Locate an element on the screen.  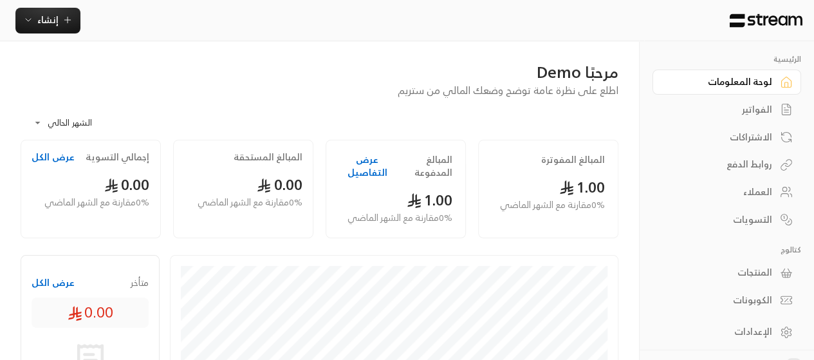
div: مرحبًا Demo is located at coordinates (319, 72).